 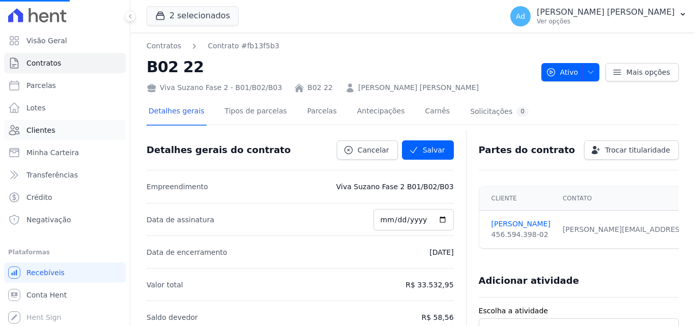 What do you see at coordinates (65, 153) in the screenshot?
I see `a: Minha Carteira` at bounding box center [65, 153].